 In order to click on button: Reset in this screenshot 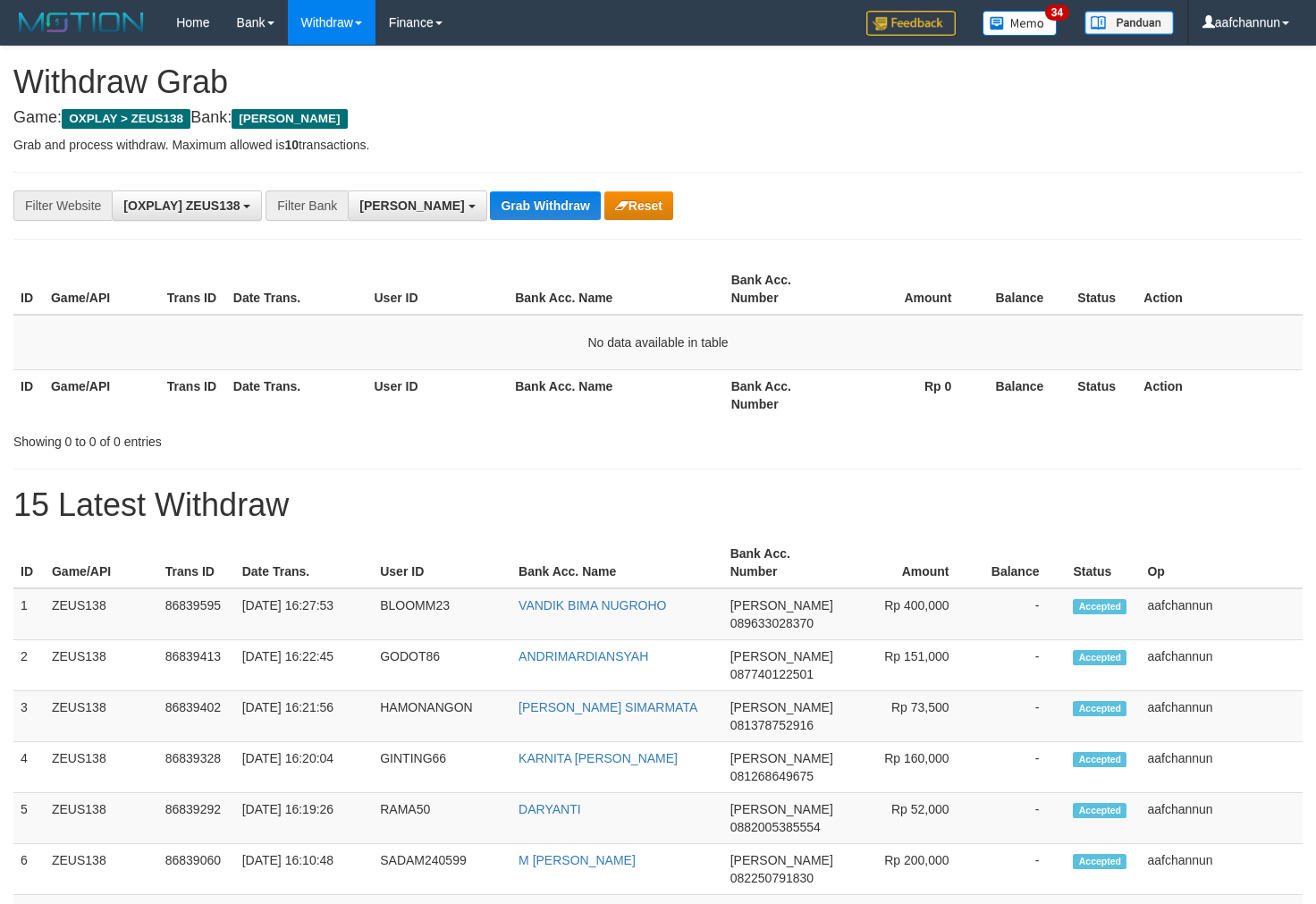, I will do `click(639, 206)`.